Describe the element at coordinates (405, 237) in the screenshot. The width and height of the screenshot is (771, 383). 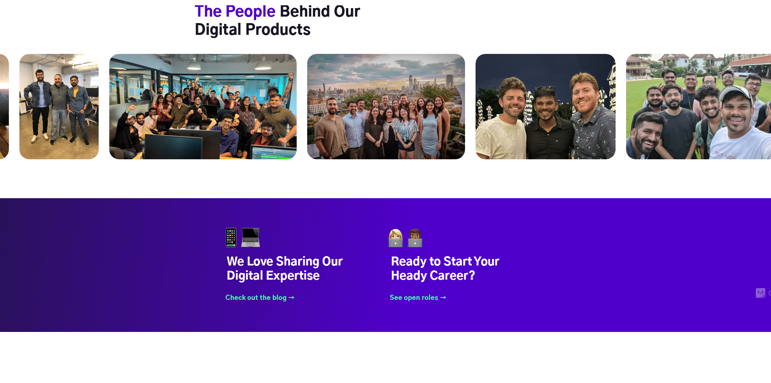
I see `img: Image_02` at that location.